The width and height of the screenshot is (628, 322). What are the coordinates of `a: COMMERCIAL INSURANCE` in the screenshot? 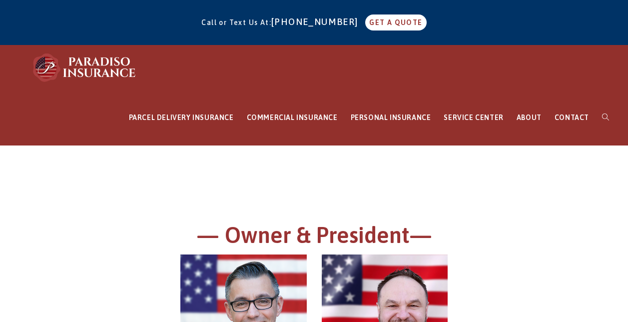 It's located at (292, 117).